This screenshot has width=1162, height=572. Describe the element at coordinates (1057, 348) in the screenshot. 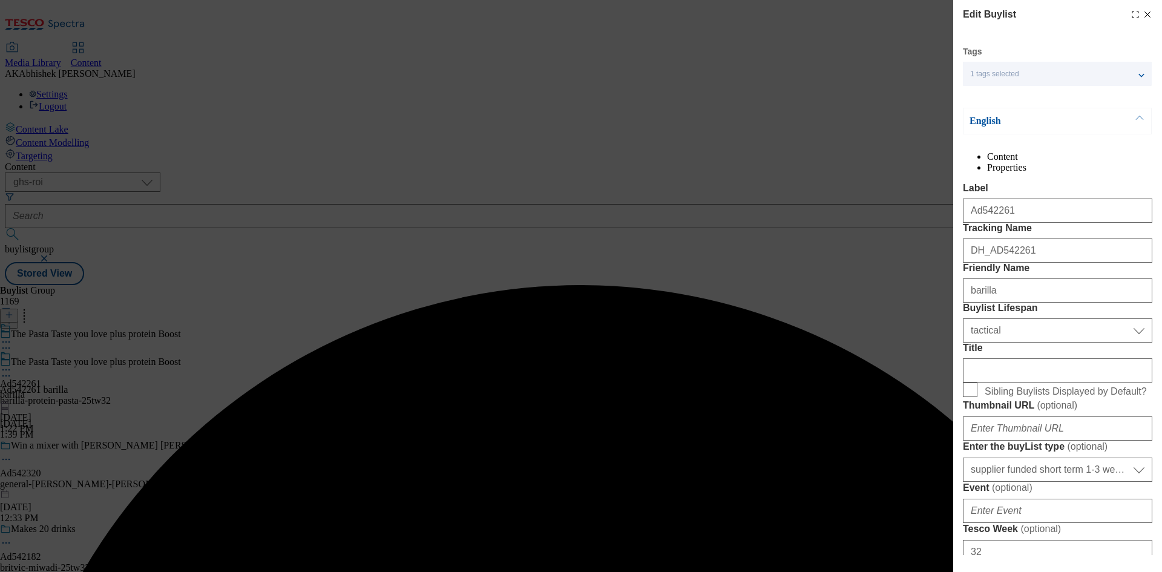

I see `label: Title` at that location.